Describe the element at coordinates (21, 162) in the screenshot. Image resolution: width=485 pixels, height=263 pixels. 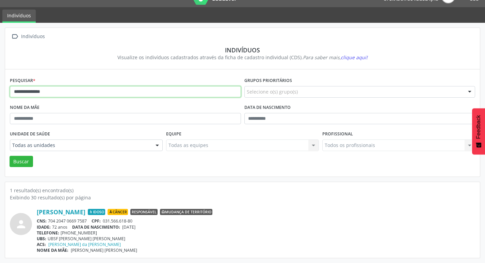
I see `button: Buscar` at that location.